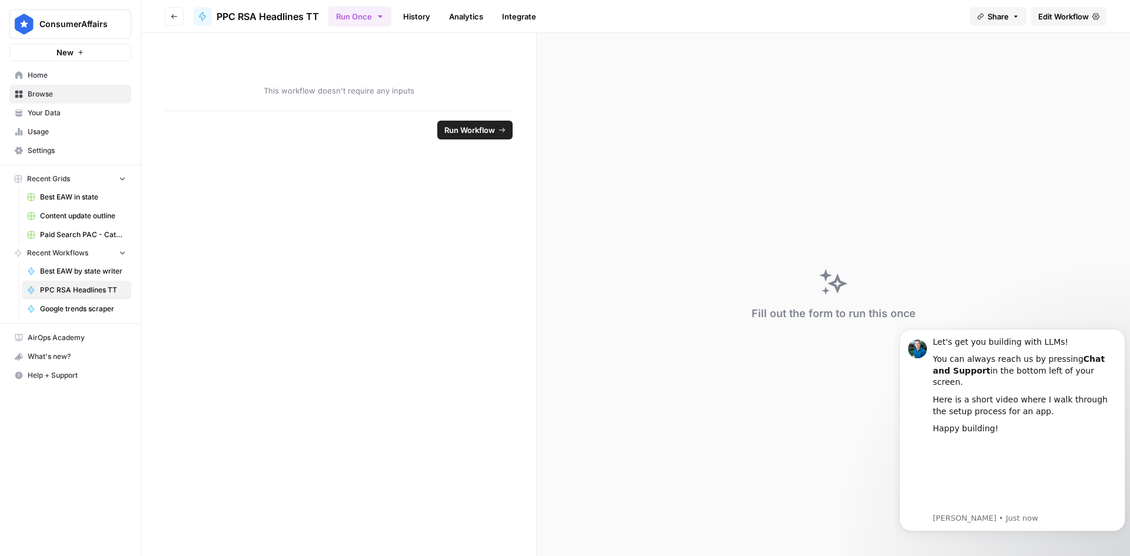  Describe the element at coordinates (70, 338) in the screenshot. I see `a: AirOps Academy` at that location.